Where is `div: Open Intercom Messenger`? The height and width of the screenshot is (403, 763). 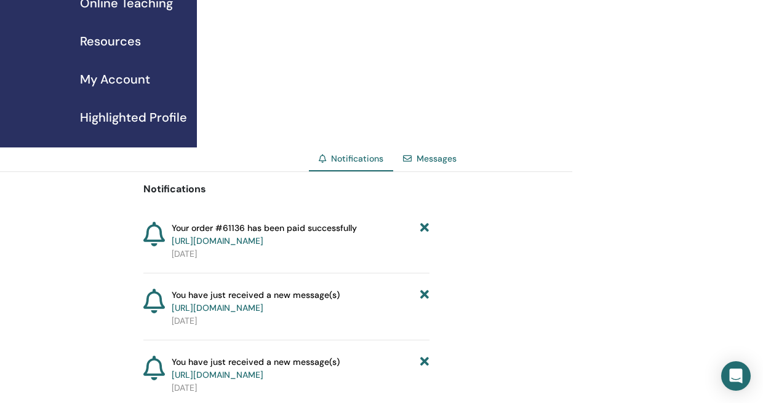 div: Open Intercom Messenger is located at coordinates (735, 376).